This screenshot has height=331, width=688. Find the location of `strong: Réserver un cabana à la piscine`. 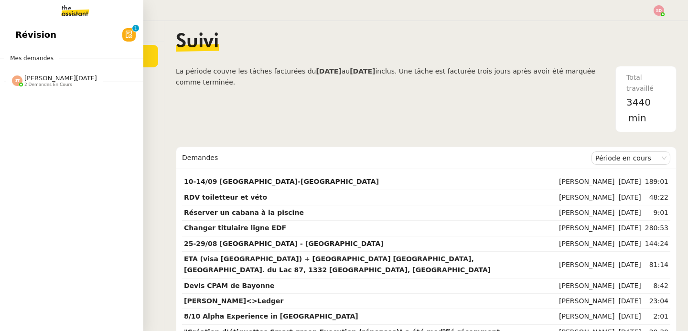

strong: Réserver un cabana à la piscine is located at coordinates (244, 213).